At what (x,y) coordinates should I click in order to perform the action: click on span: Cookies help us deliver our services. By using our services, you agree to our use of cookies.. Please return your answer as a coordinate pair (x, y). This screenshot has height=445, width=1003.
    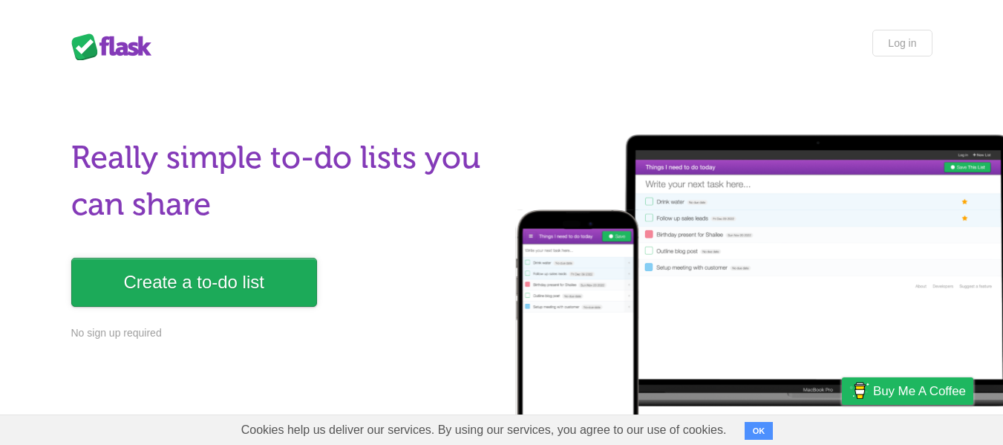
    Looking at the image, I should click on (484, 430).